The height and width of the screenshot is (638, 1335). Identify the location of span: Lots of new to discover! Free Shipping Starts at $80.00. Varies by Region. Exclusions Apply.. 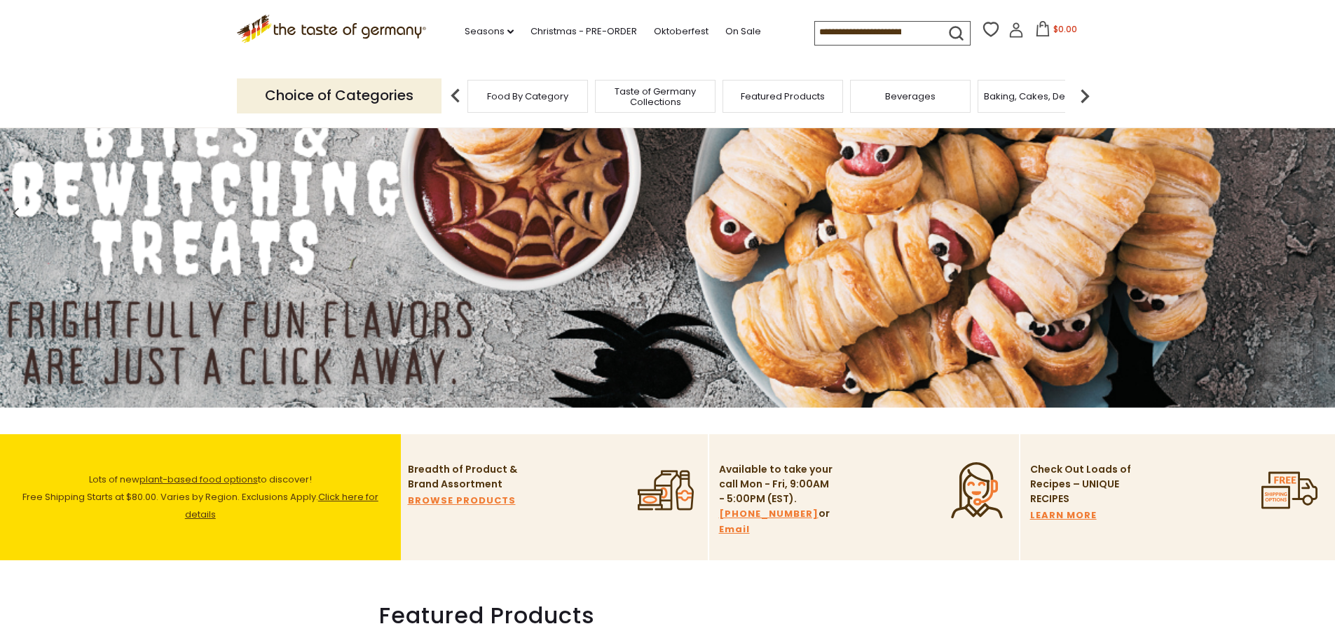
(200, 497).